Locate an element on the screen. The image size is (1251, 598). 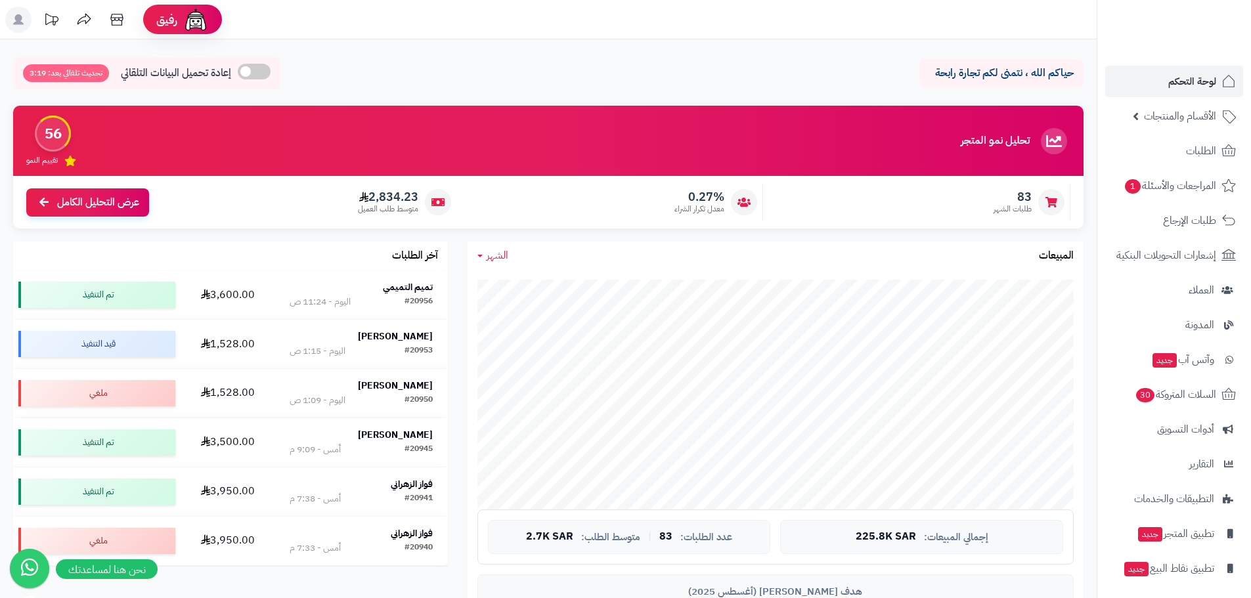
a: التطبيقات والخدمات is located at coordinates (1174, 499).